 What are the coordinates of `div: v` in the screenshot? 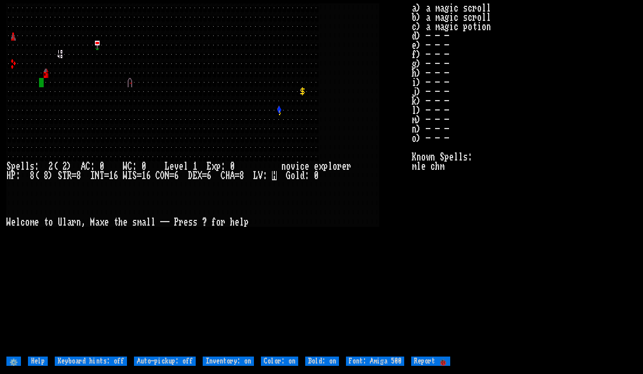 It's located at (176, 166).